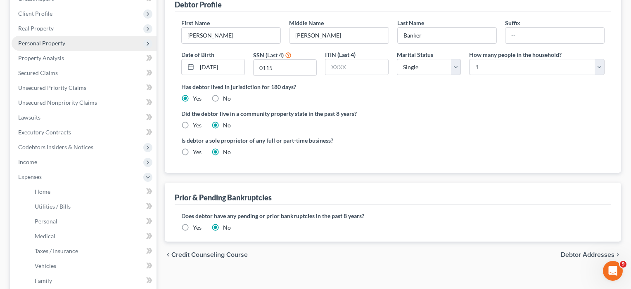  What do you see at coordinates (285, 140) in the screenshot?
I see `label: Is debtor a sole proprietor of any full or part-time business?` at bounding box center [285, 140].